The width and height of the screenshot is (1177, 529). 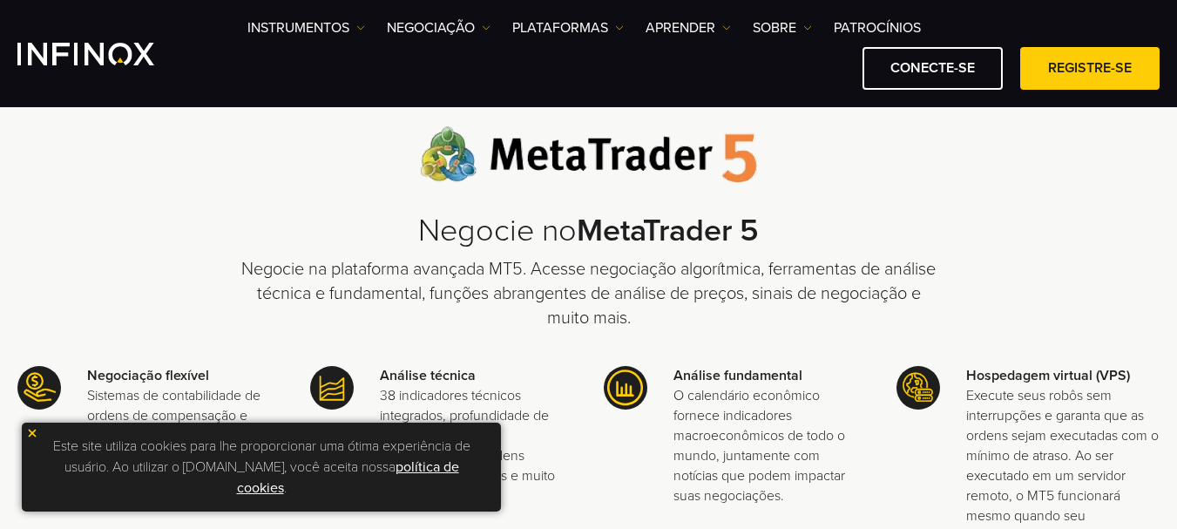 I want to click on font: Este site utiliza cookies para lhe proporcionar uma ótima experiência de usuário. Ao utilizar o [..., so click(x=261, y=457).